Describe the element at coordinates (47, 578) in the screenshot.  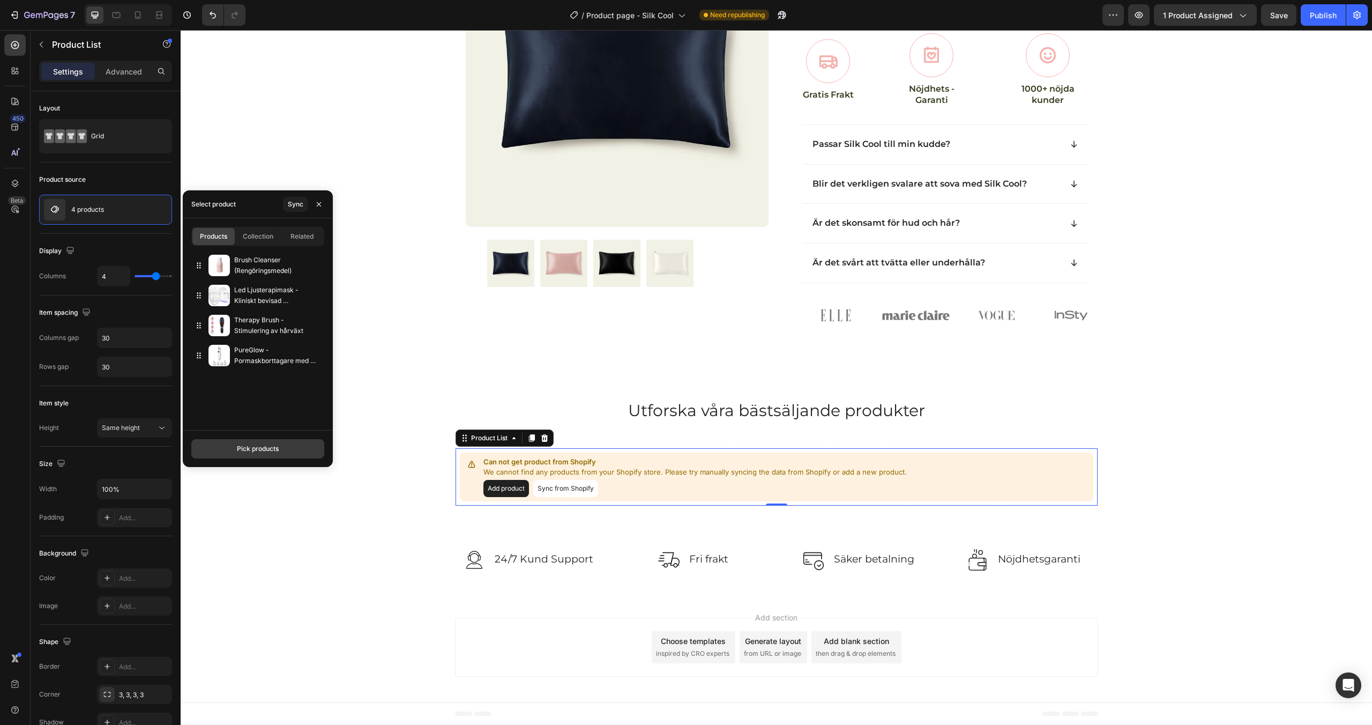
I see `div: Color` at that location.